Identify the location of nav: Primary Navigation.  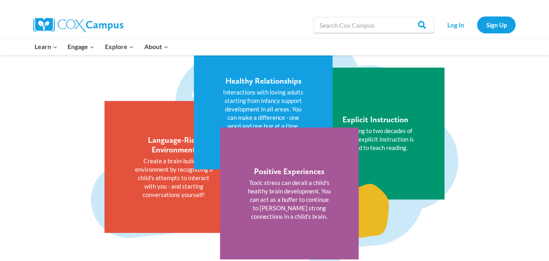
(101, 47).